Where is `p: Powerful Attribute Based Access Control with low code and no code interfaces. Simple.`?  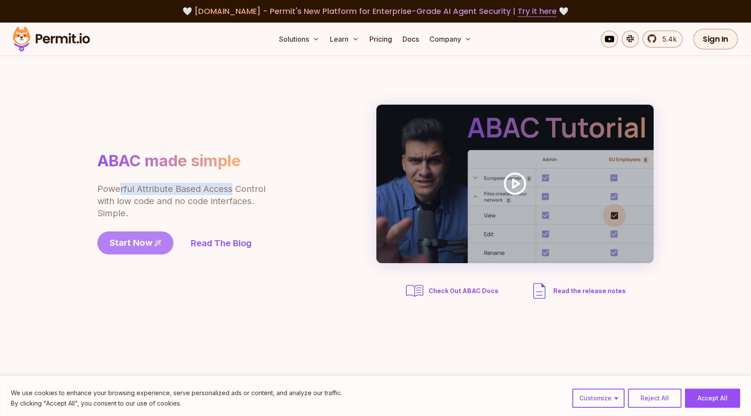 p: Powerful Attribute Based Access Control with low code and no code interfaces. Simple. is located at coordinates (182, 201).